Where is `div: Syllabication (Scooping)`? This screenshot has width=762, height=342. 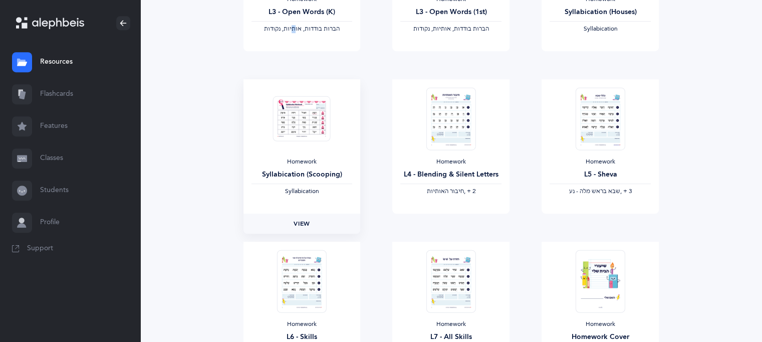
div: Syllabication (Scooping) is located at coordinates (302, 174).